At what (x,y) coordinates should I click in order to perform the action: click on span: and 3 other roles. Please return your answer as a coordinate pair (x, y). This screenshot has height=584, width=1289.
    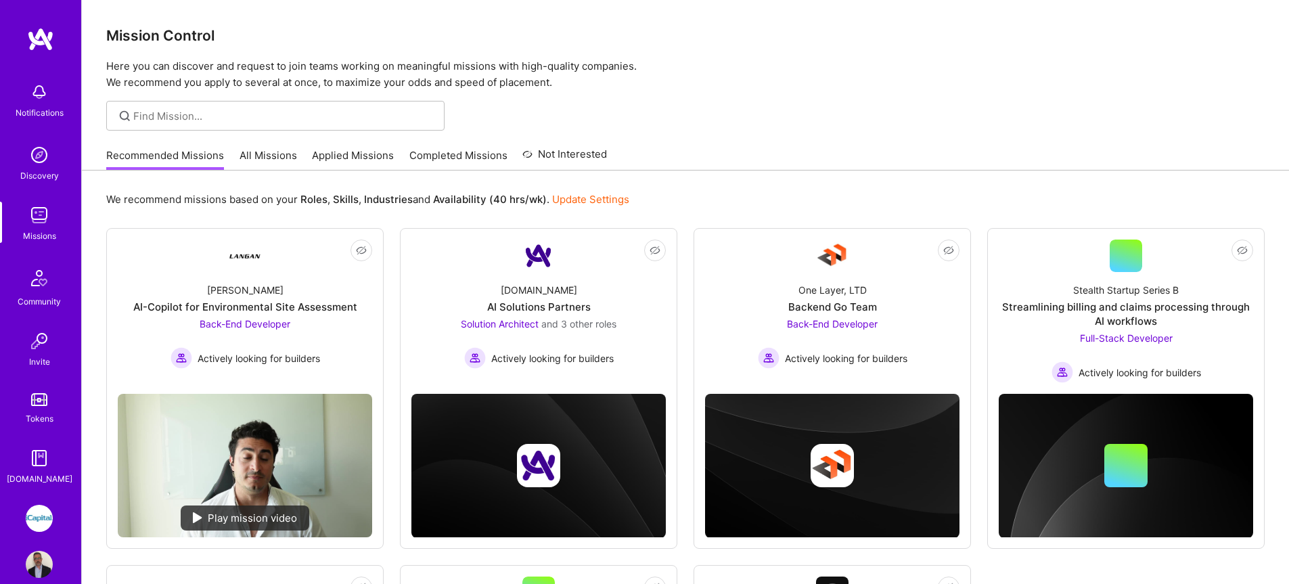
    Looking at the image, I should click on (578, 323).